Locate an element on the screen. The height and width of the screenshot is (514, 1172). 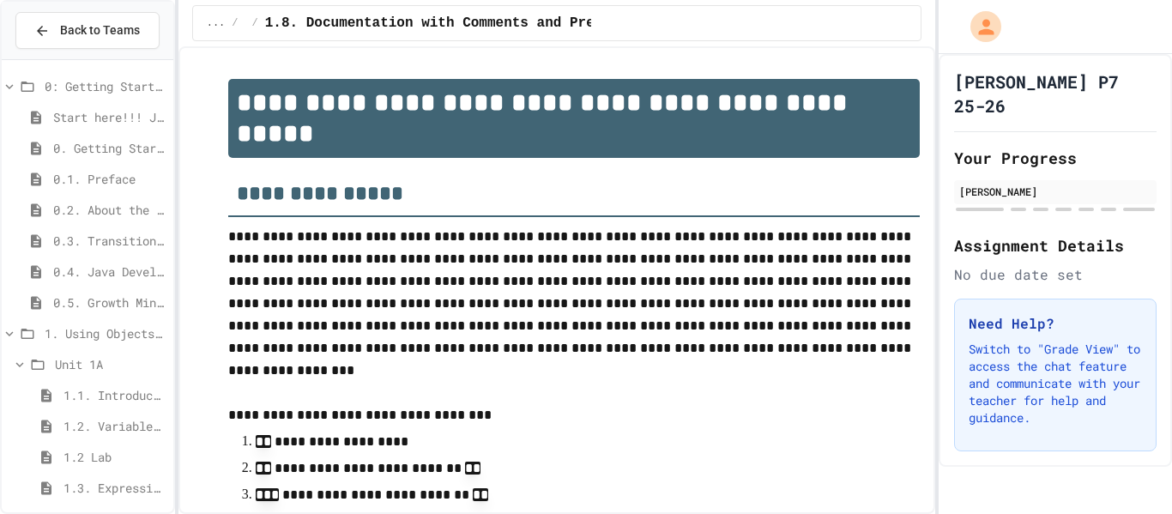
span: Back to Teams is located at coordinates (100, 30).